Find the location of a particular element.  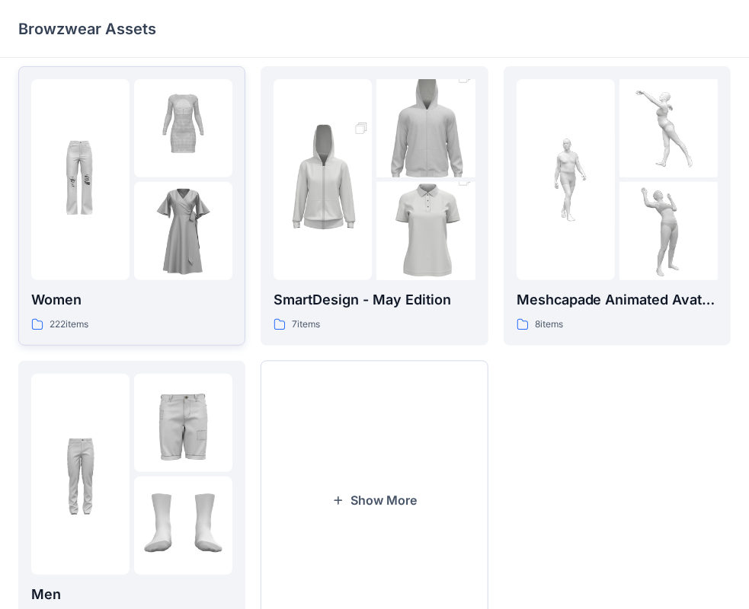

a: folder 1folder 2folder 3Women222items is located at coordinates (132, 206).